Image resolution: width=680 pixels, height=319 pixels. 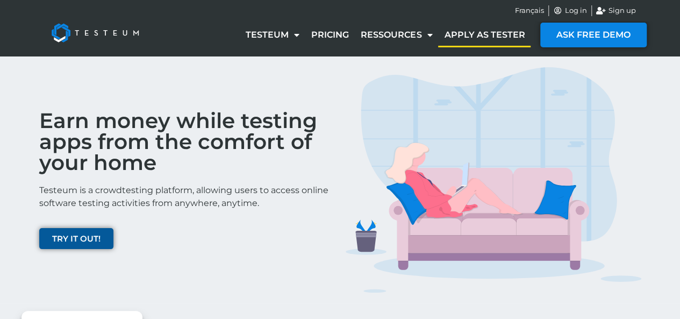 What do you see at coordinates (76, 238) in the screenshot?
I see `a: TRY IT OUT!` at bounding box center [76, 238].